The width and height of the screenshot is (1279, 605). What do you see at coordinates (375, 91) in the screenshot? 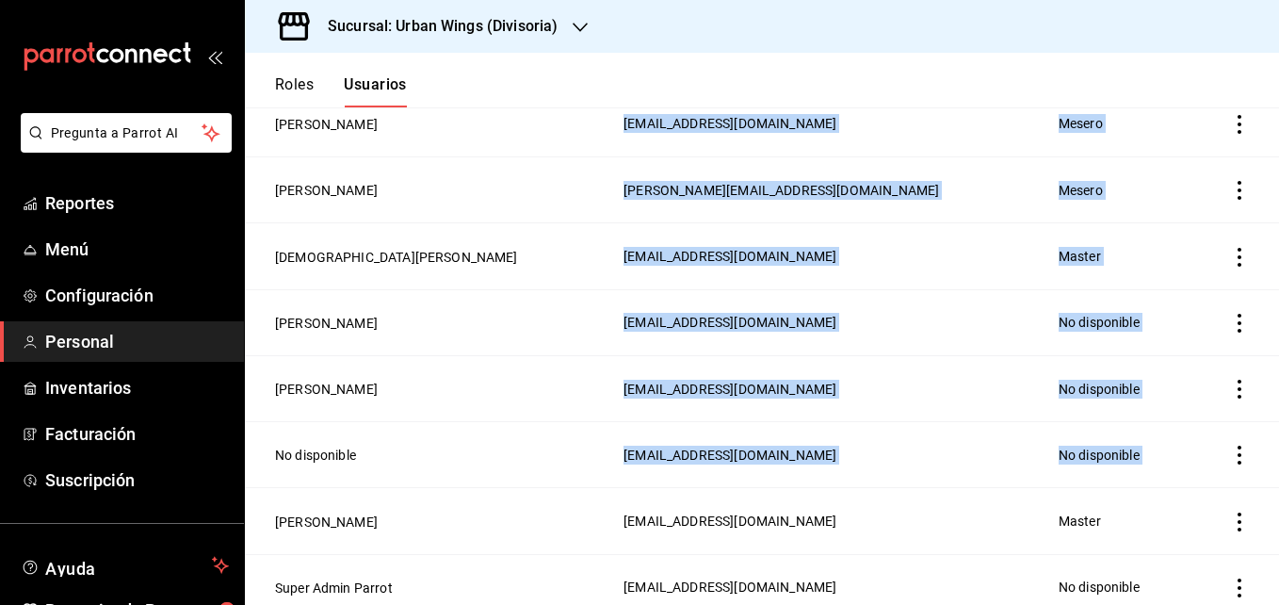
I see `button: Usuarios` at bounding box center [375, 91].